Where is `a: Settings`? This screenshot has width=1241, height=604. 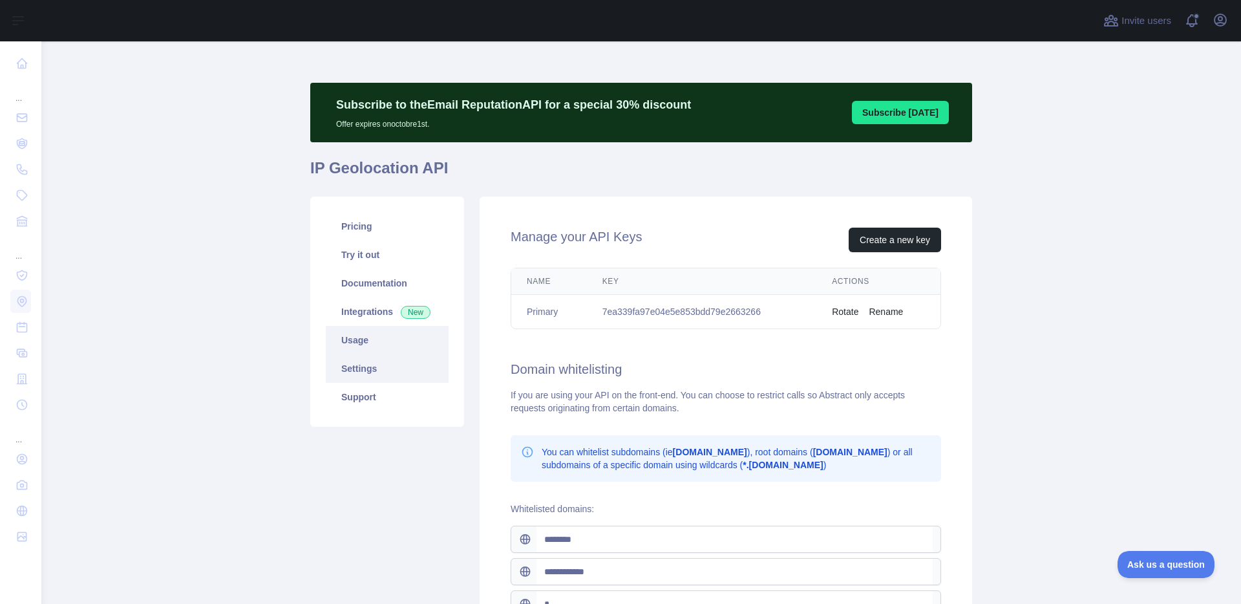
a: Settings is located at coordinates (387, 368).